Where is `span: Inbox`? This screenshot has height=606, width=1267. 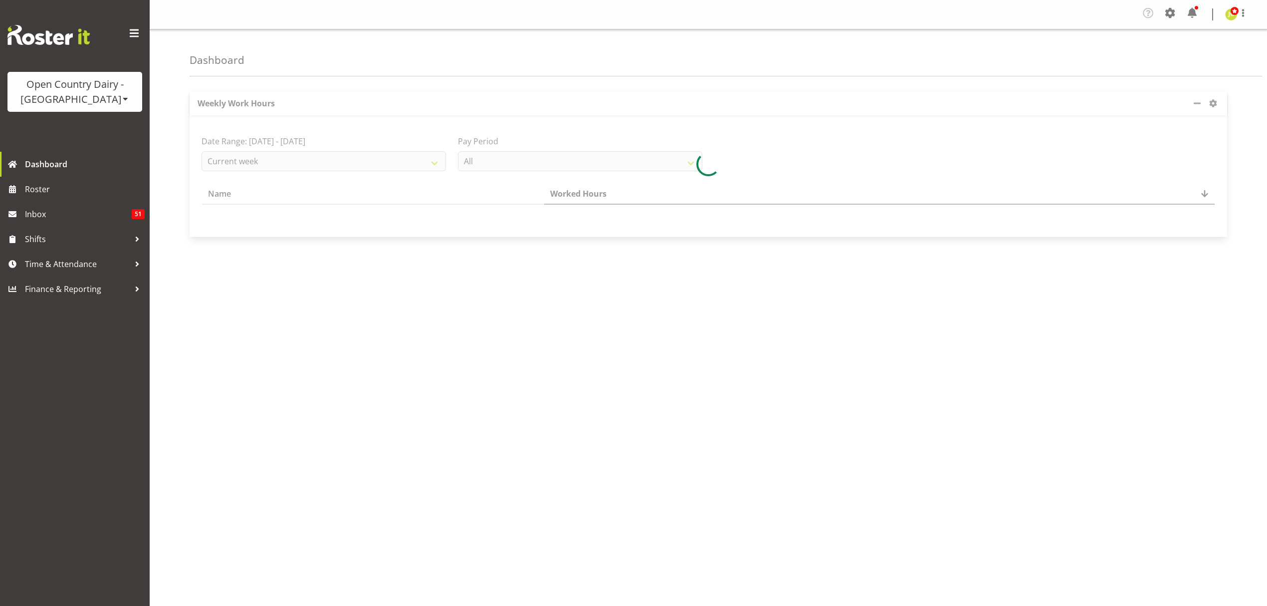 span: Inbox is located at coordinates (78, 214).